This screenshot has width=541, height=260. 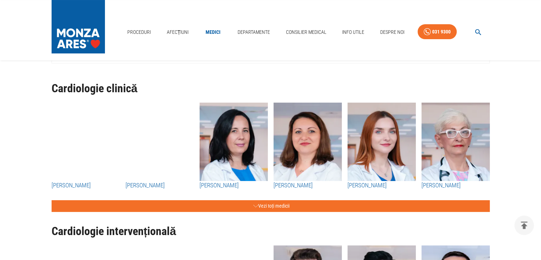 I want to click on img: Dr. Mihaela Rugină, so click(x=455, y=142).